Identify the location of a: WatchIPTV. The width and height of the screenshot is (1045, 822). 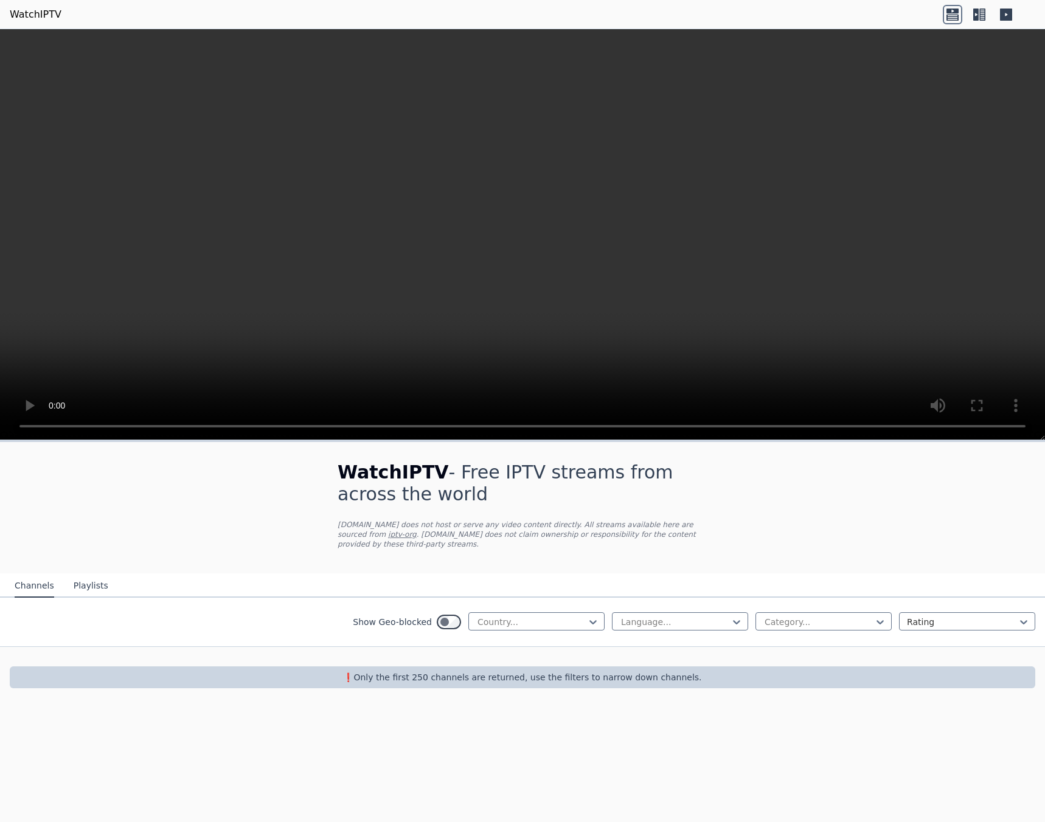
(35, 15).